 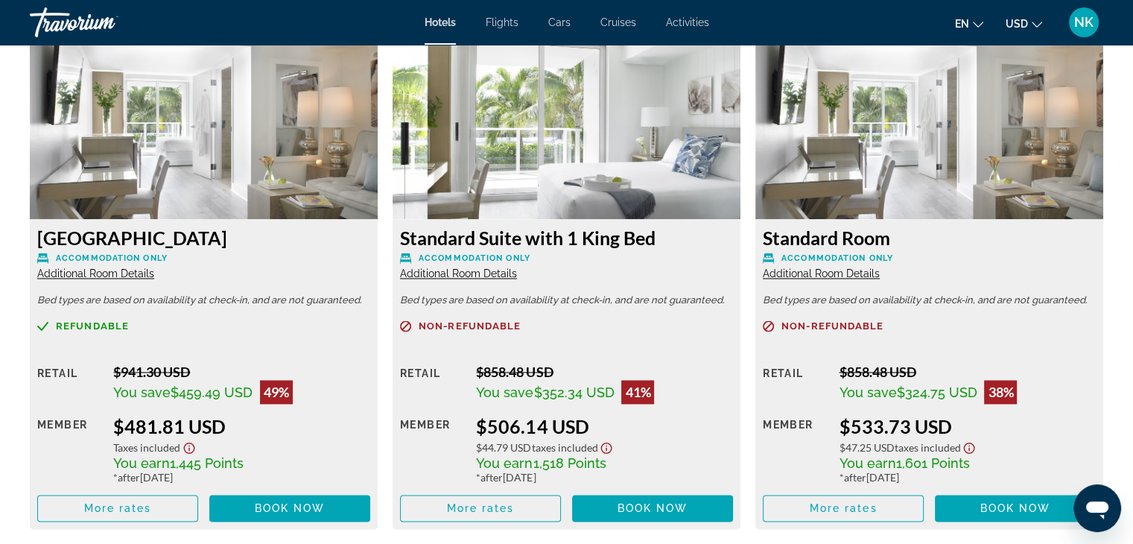 I want to click on a: Cars, so click(x=559, y=22).